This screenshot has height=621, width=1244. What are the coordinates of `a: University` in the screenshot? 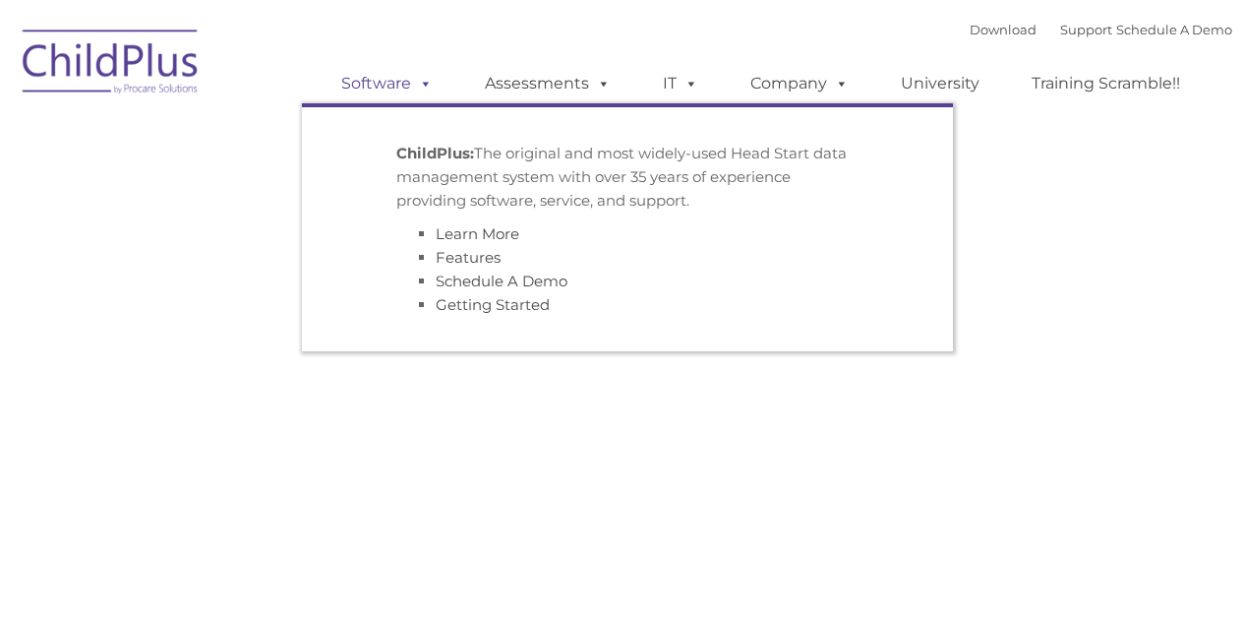 It's located at (940, 84).